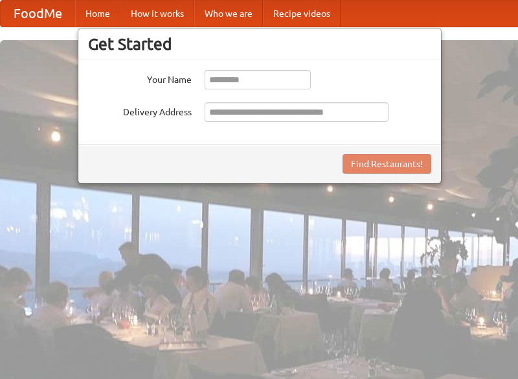  I want to click on h3: Get Started, so click(260, 44).